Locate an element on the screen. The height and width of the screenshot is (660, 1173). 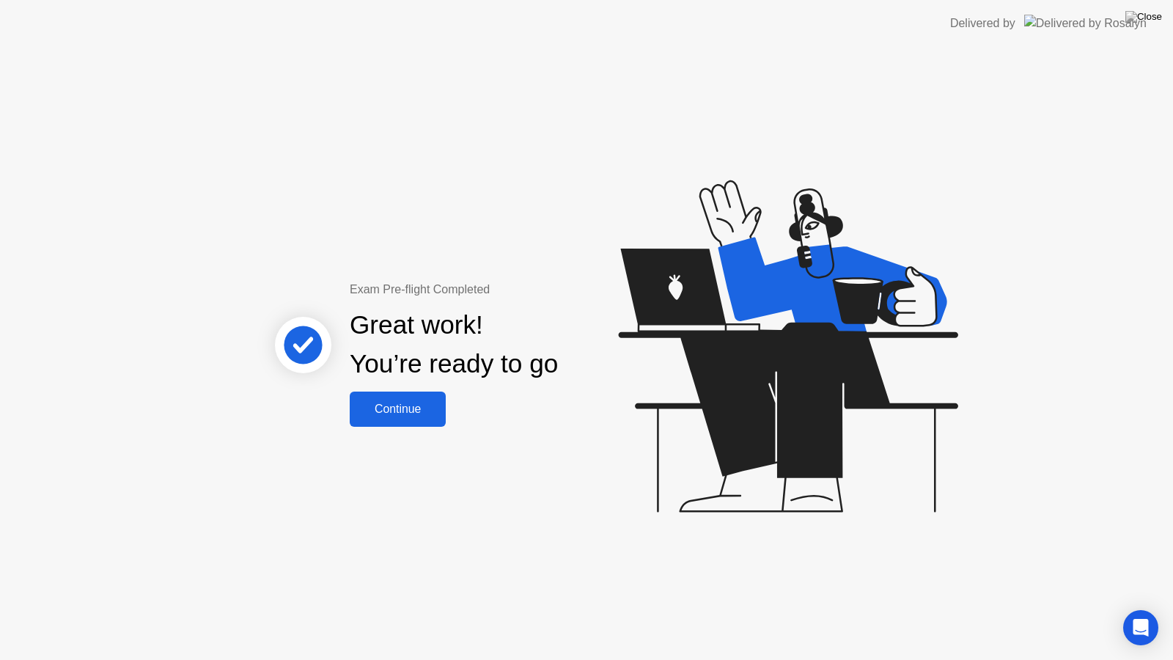
img: Close is located at coordinates (1144, 17).